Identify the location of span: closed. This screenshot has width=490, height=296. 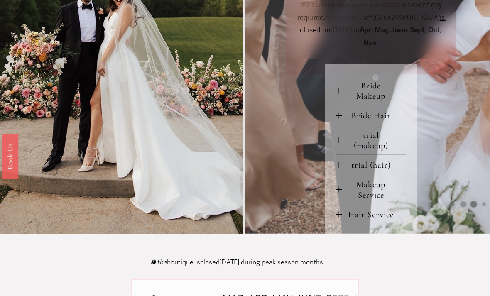
(210, 262).